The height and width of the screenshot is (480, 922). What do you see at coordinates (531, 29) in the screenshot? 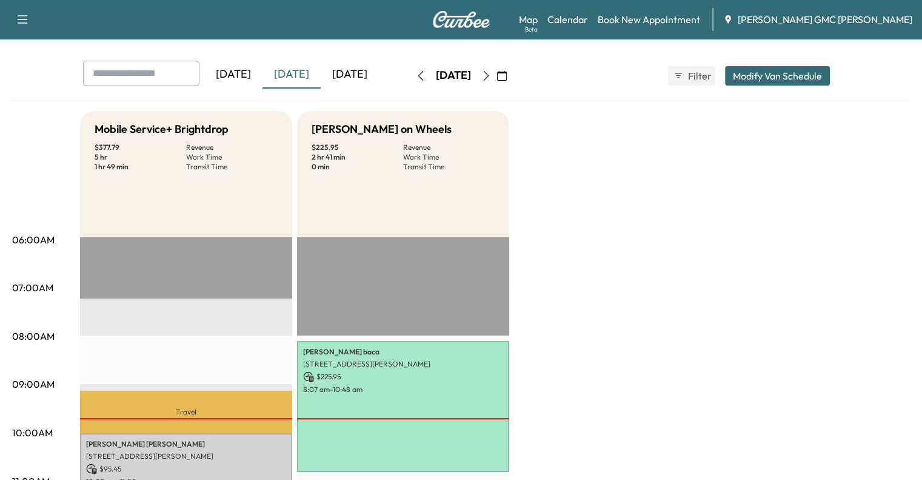
I see `div: Beta` at bounding box center [531, 29].